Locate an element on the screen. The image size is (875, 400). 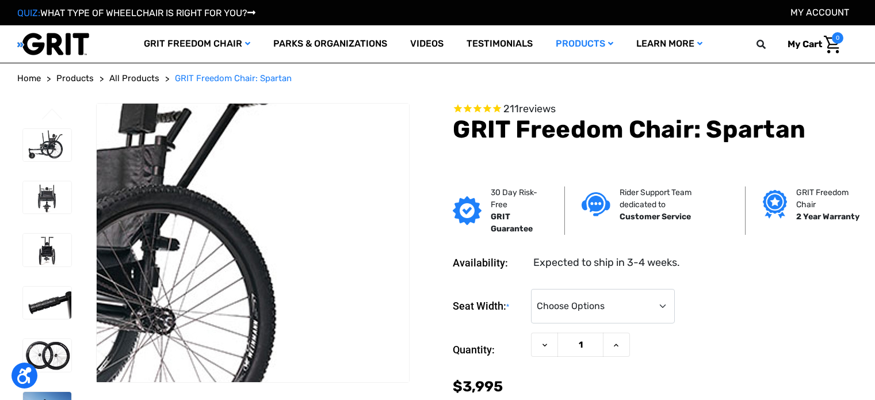
nav: Breadcrumb is located at coordinates (437, 78).